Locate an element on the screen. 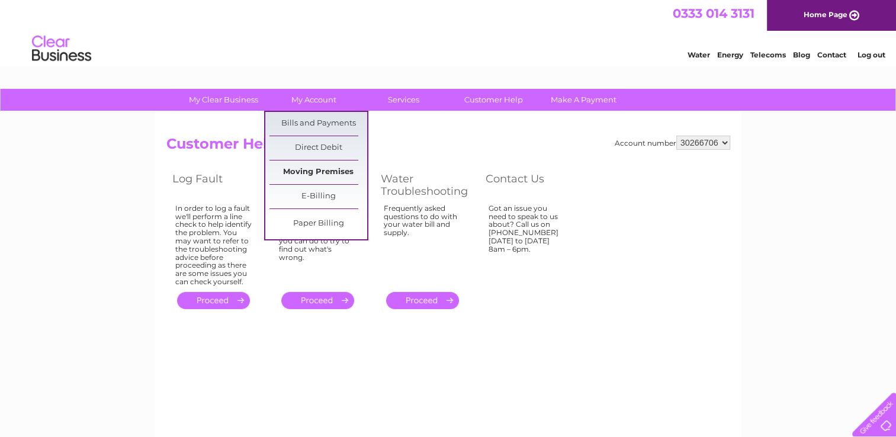 The image size is (896, 437). a: Water is located at coordinates (699, 54).